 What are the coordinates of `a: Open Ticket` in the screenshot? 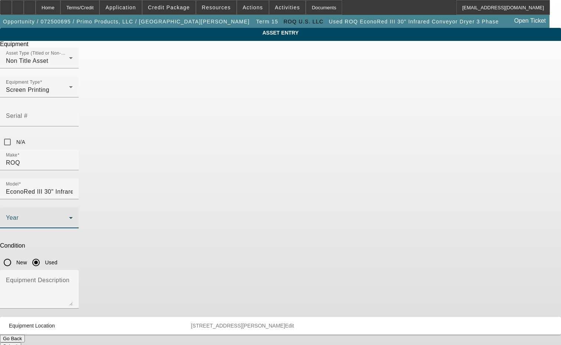 It's located at (530, 21).